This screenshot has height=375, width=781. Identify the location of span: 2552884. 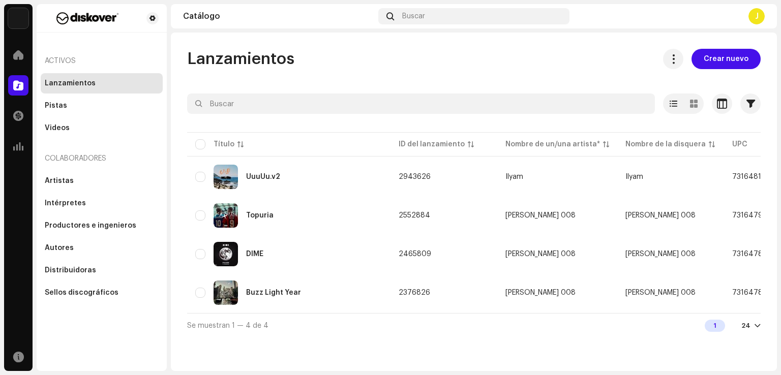
(414, 216).